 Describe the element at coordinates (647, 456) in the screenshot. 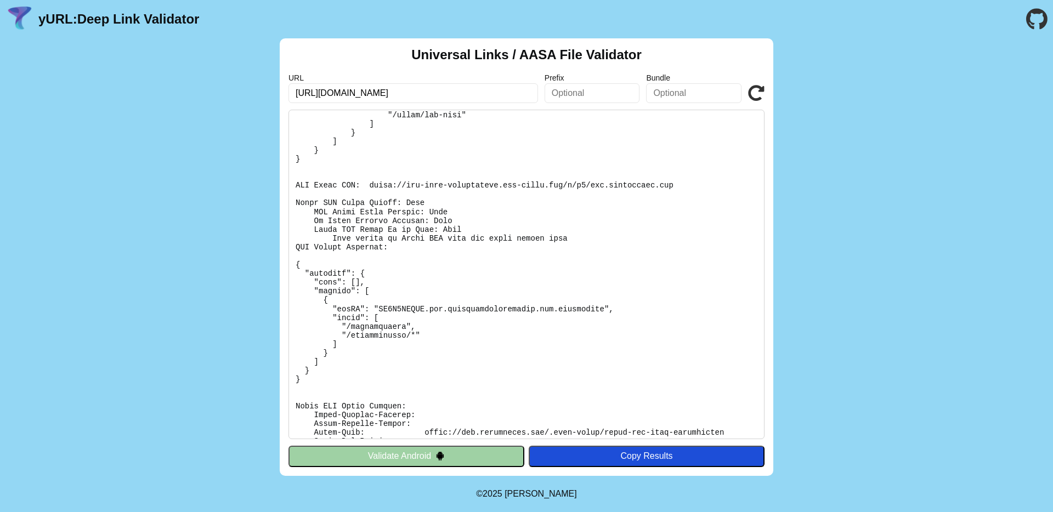

I see `div: Copy Results` at that location.